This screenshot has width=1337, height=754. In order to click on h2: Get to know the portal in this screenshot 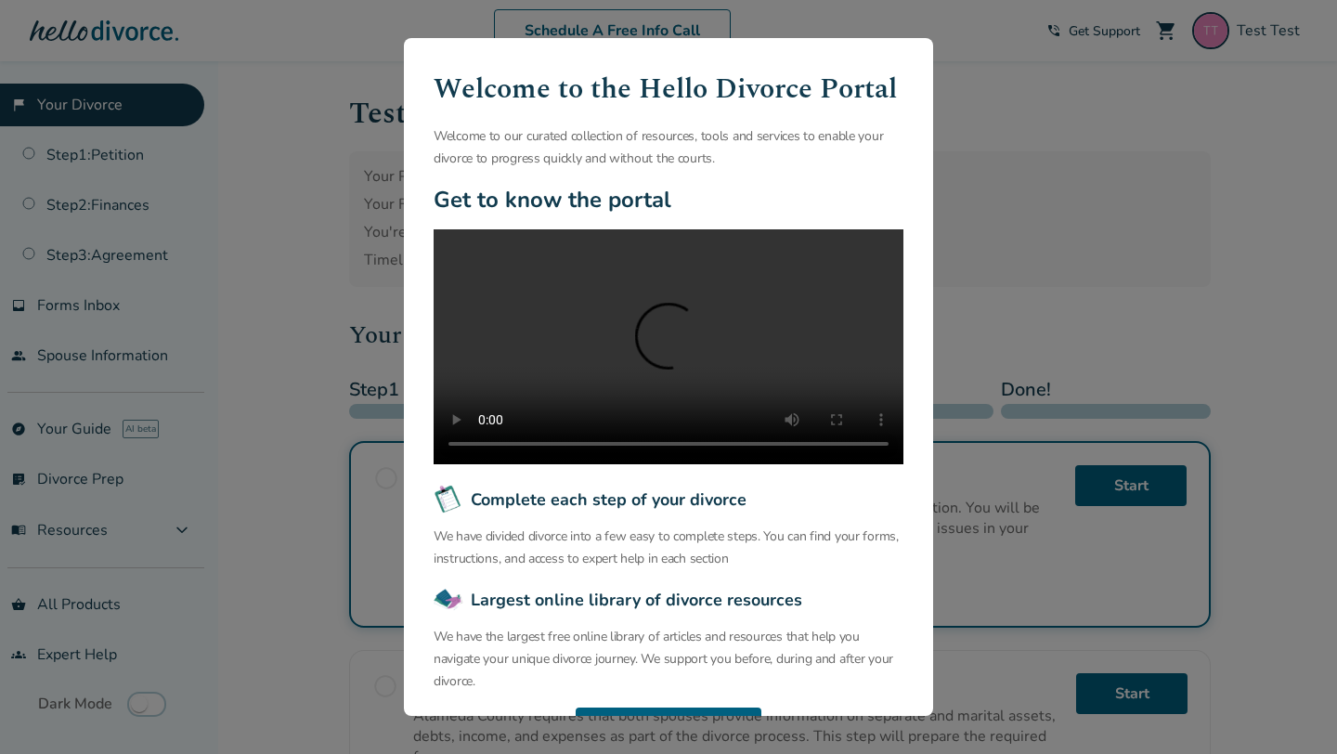, I will do `click(668, 200)`.